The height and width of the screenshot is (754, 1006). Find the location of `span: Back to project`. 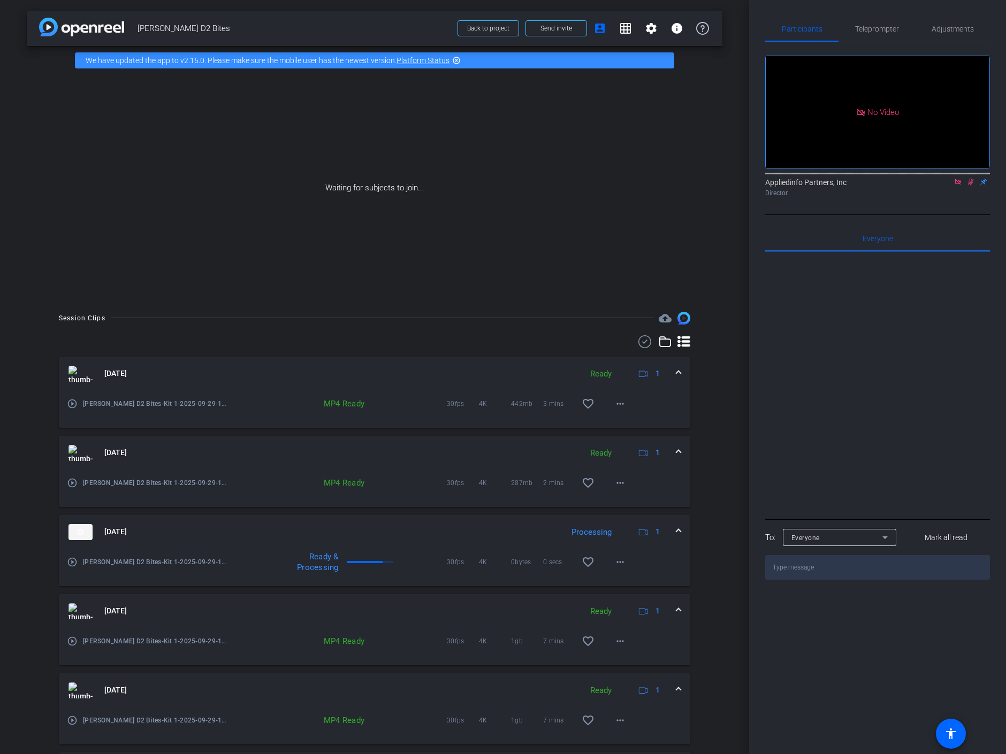

span: Back to project is located at coordinates (488, 28).